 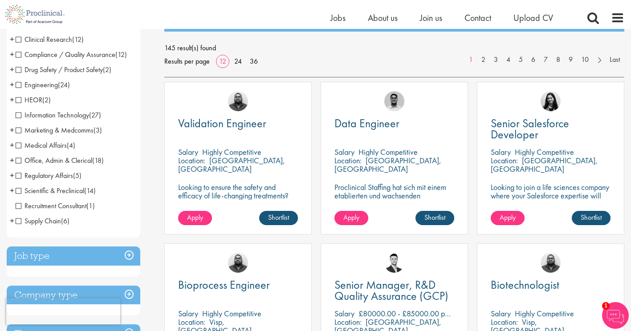 What do you see at coordinates (238, 61) in the screenshot?
I see `a: 24` at bounding box center [238, 61].